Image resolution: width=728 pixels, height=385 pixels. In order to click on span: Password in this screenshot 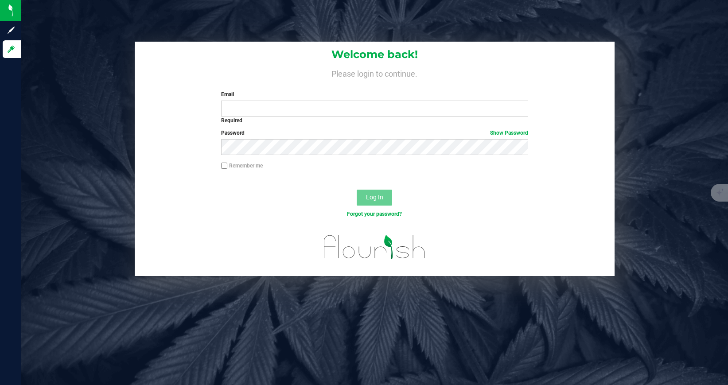, I will do `click(233, 133)`.